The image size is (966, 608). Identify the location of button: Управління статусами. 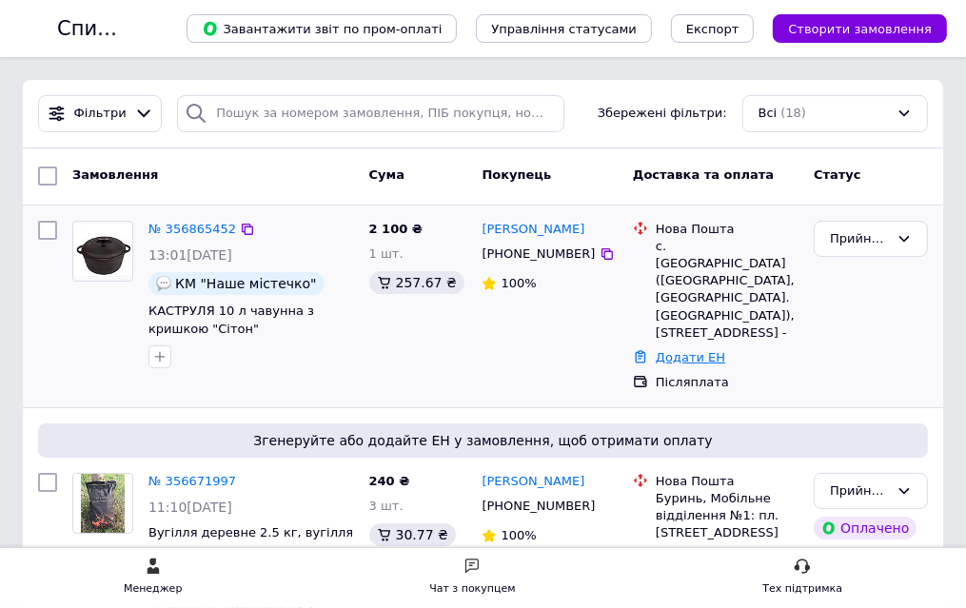
(563, 29).